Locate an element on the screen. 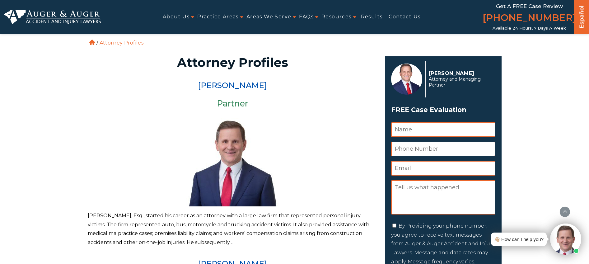  a: Practice Areas is located at coordinates (218, 17).